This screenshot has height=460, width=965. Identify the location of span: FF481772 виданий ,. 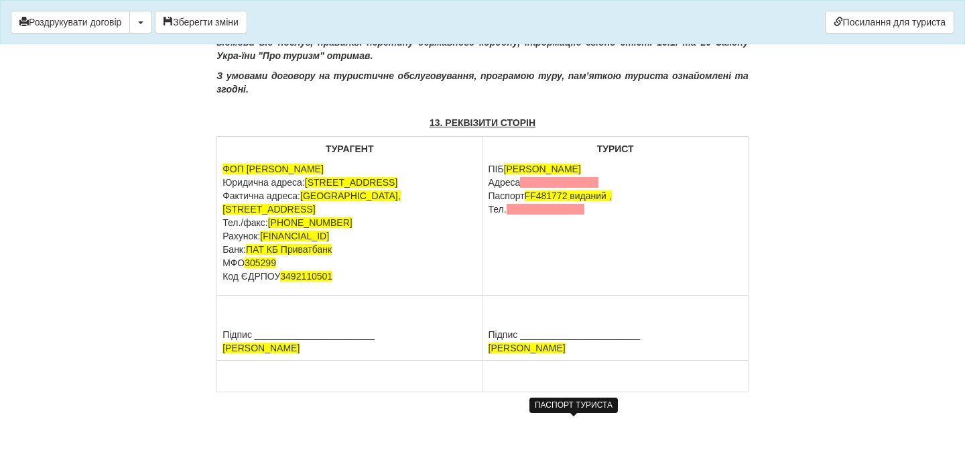
(569, 196).